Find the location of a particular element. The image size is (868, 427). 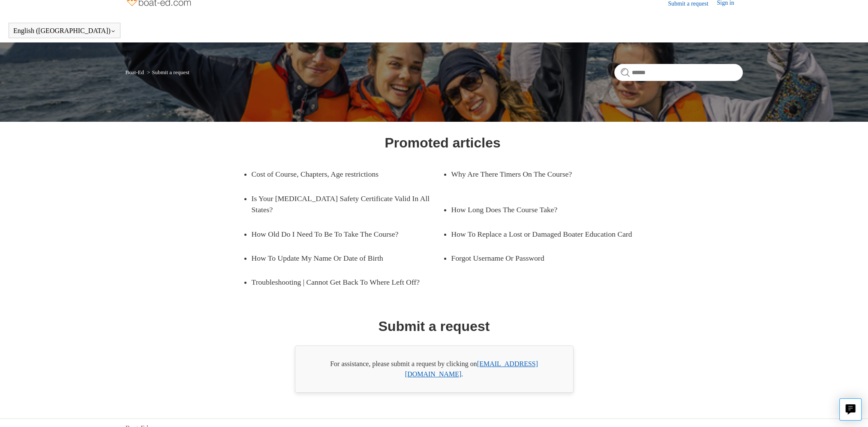

a: How Old Do I Need To Be To Take The Course? is located at coordinates (341, 234).